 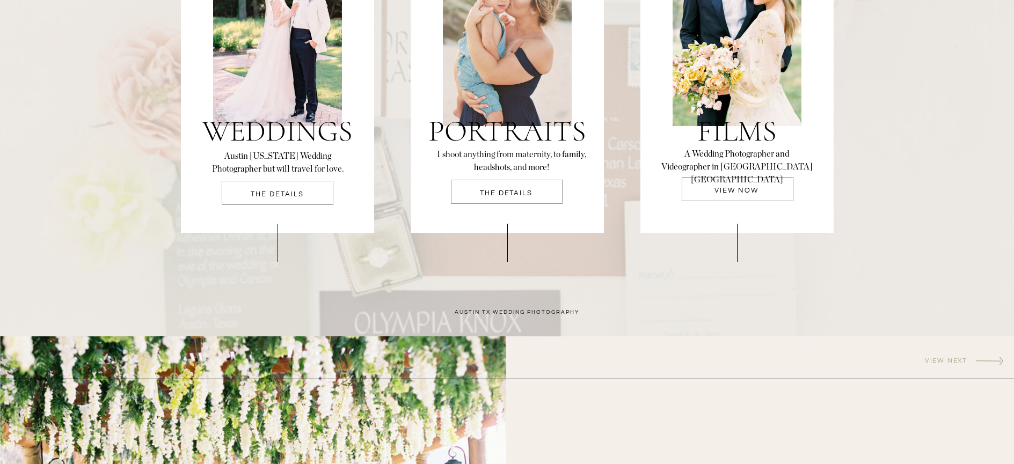 What do you see at coordinates (737, 192) in the screenshot?
I see `p: VIEW NOW` at bounding box center [737, 192].